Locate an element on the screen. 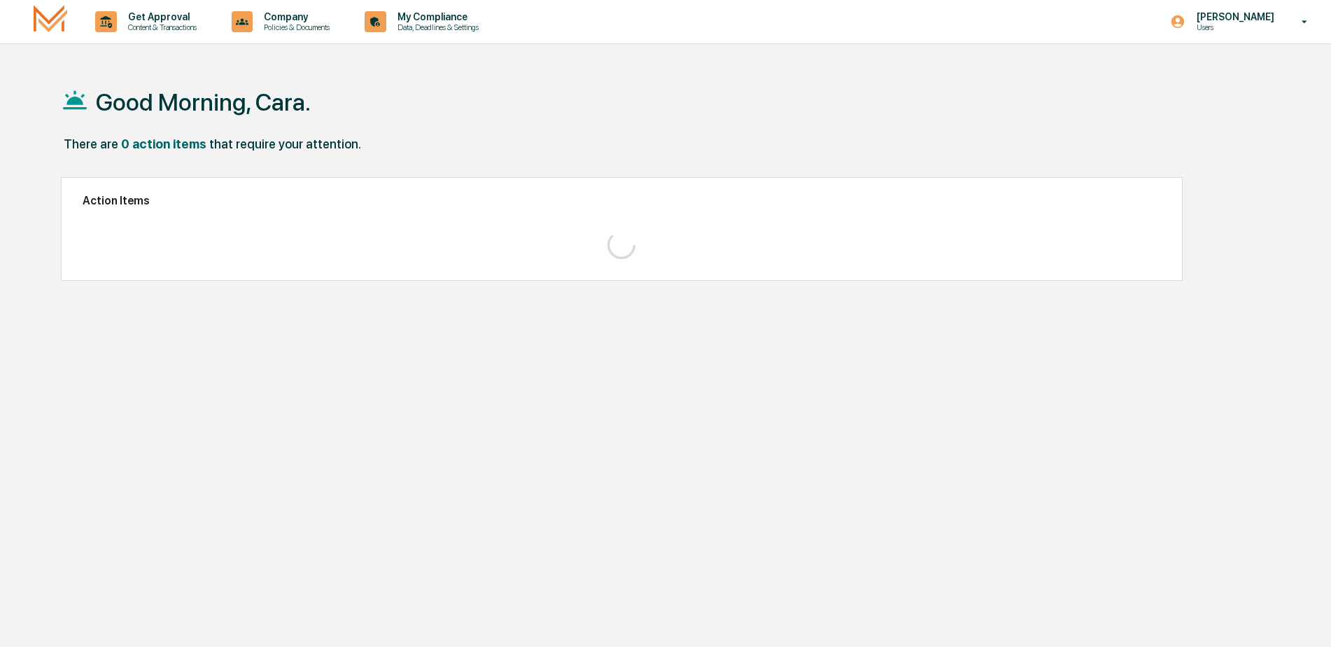 This screenshot has height=647, width=1331. p: Users is located at coordinates (1233, 27).